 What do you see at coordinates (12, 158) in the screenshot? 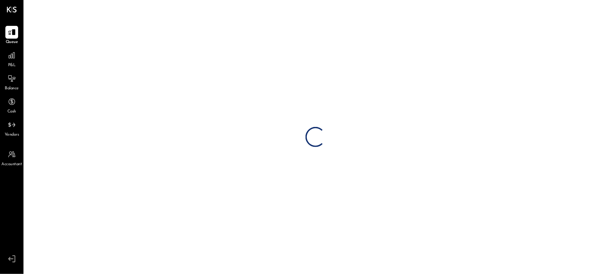
I see `a: Accountant` at bounding box center [12, 158].